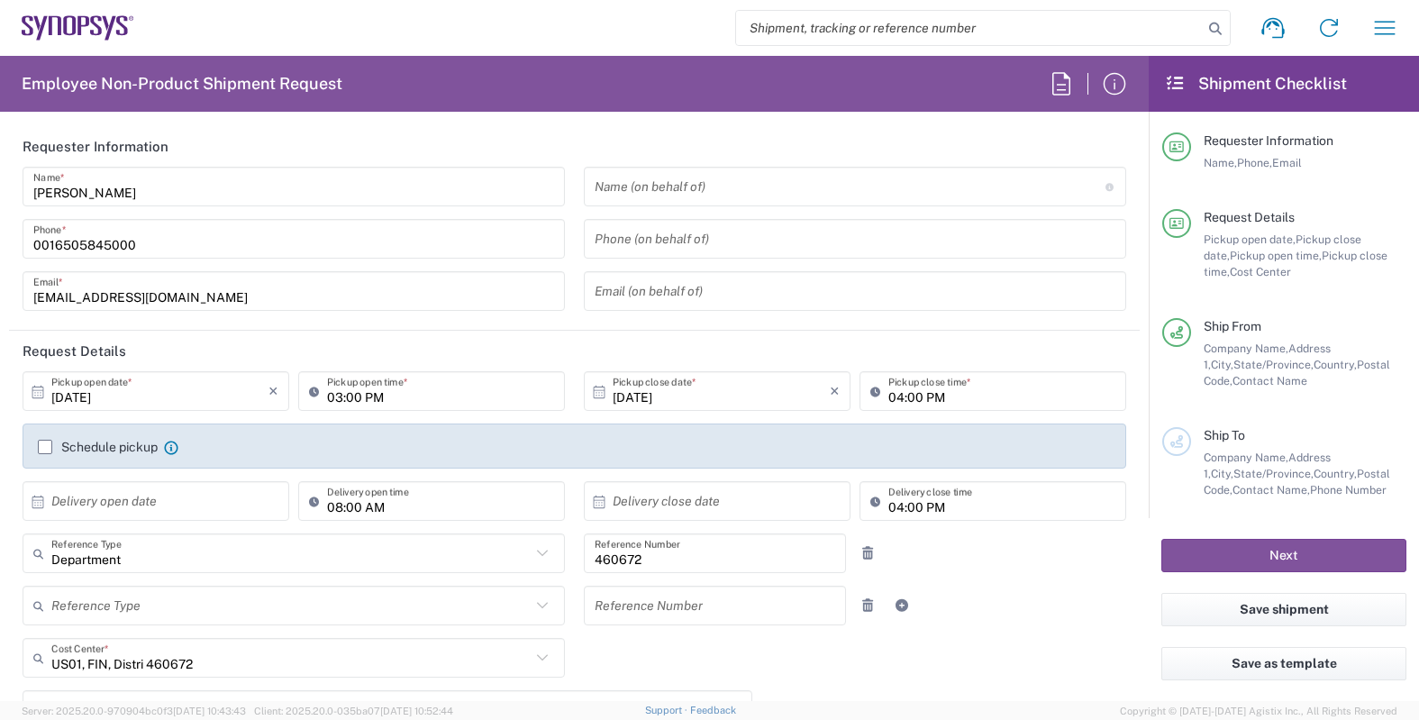  I want to click on h2: Employee Non-Product Shipment Request, so click(182, 84).